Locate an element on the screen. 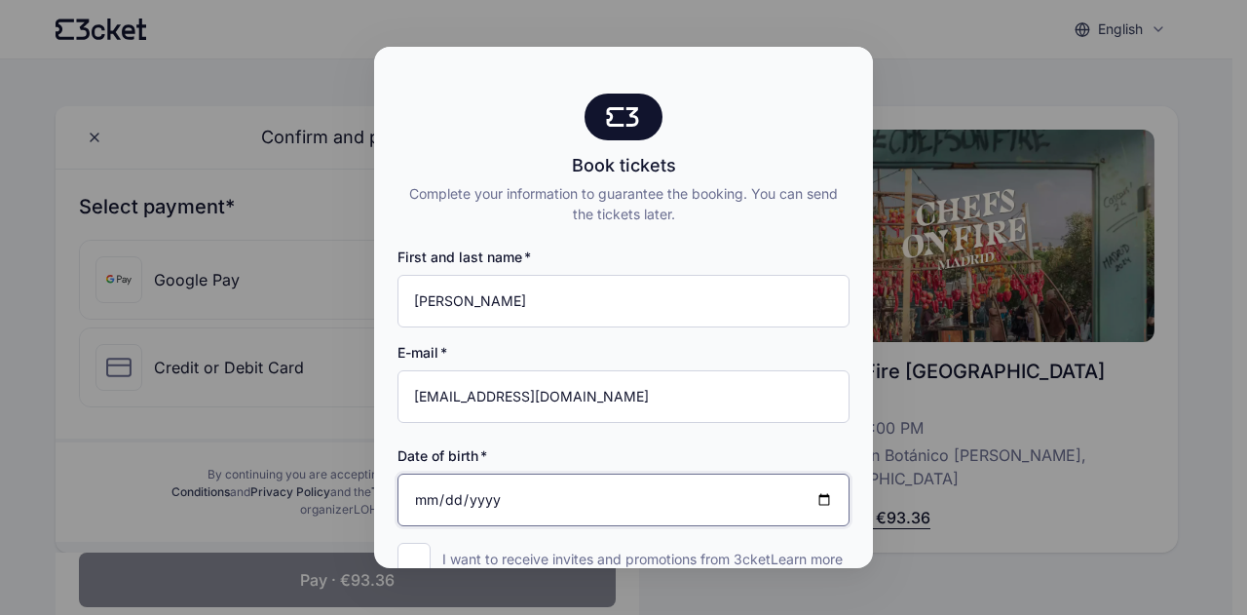 This screenshot has width=1247, height=615. label: E-mail is located at coordinates (422, 353).